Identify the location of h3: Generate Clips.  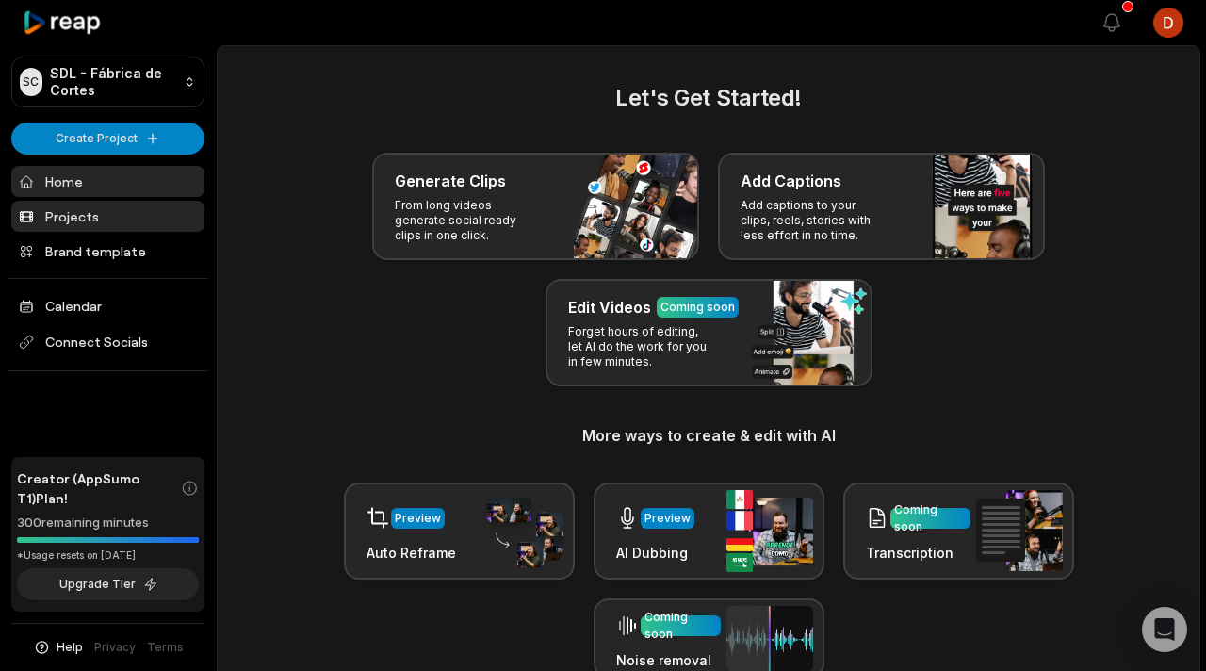
(451, 181).